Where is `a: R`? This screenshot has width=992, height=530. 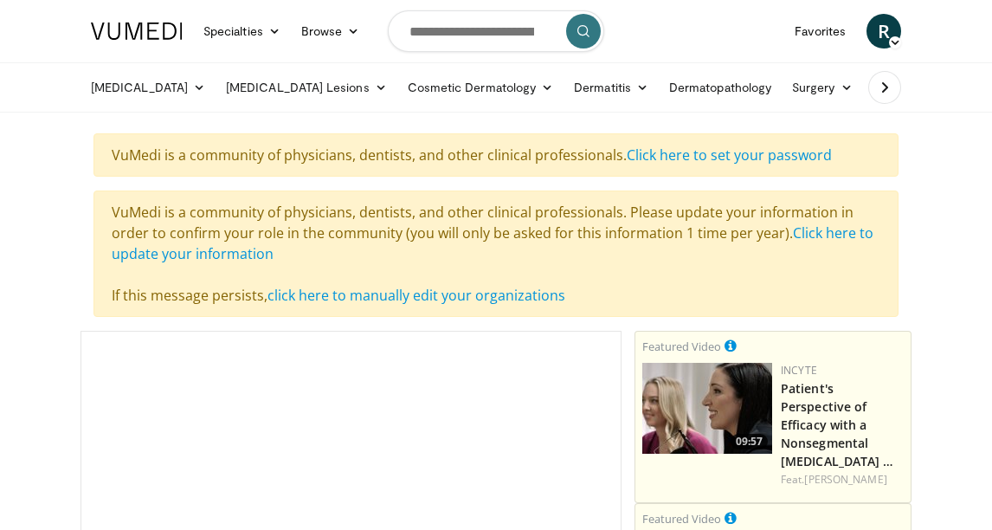
a: R is located at coordinates (884, 31).